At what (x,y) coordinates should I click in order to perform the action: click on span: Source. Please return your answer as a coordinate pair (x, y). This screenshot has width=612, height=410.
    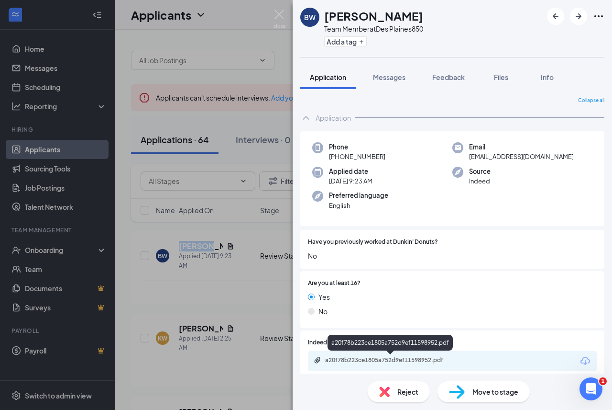
    Looking at the image, I should click on (480, 171).